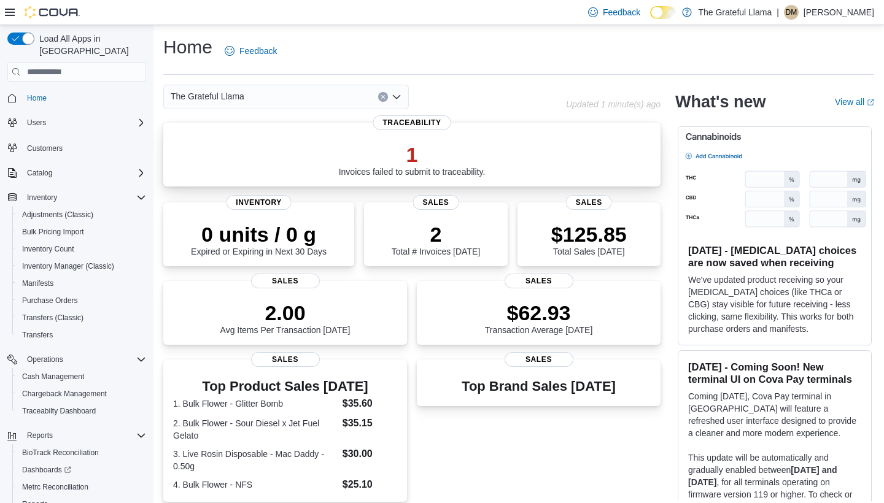  I want to click on button: Metrc Reconciliation, so click(82, 488).